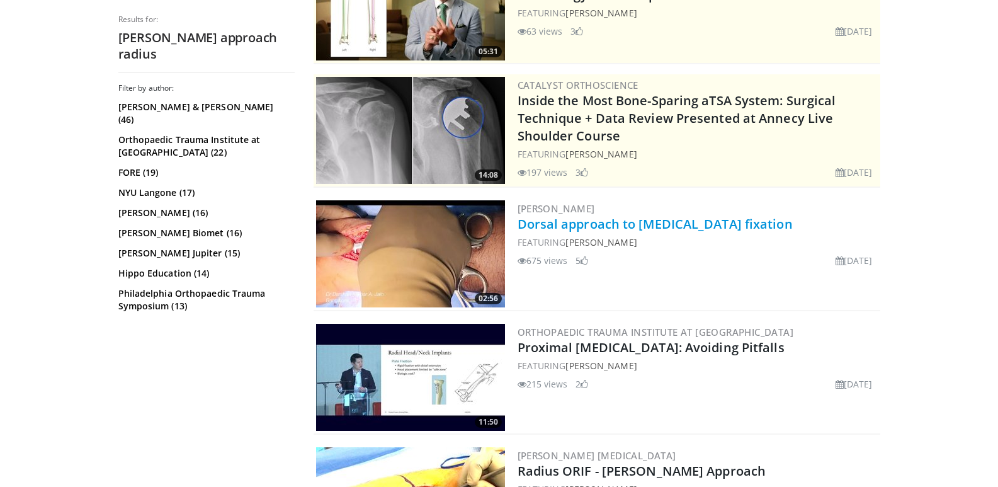 Image resolution: width=998 pixels, height=487 pixels. I want to click on a: 02:56, so click(410, 254).